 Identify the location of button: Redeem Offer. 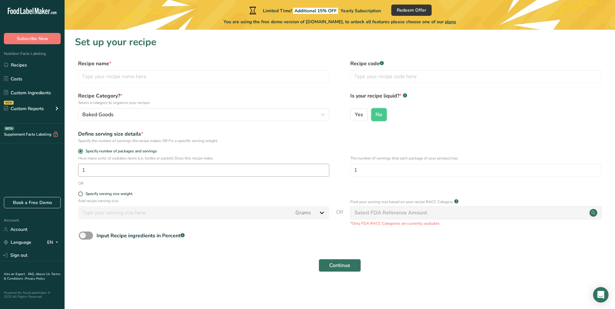
(411, 10).